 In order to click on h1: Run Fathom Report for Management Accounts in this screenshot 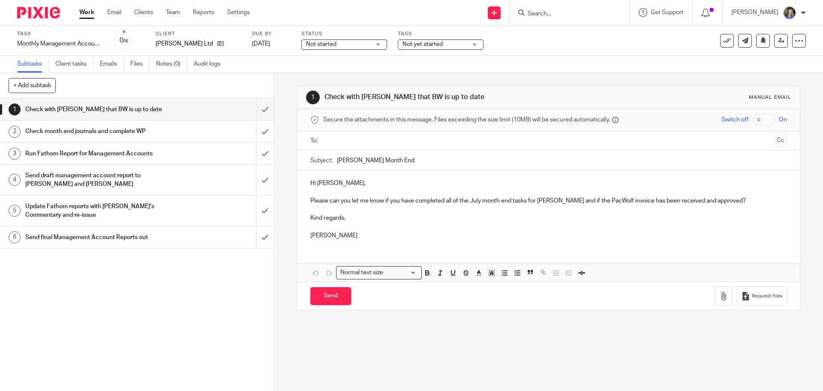, I will do `click(99, 154)`.